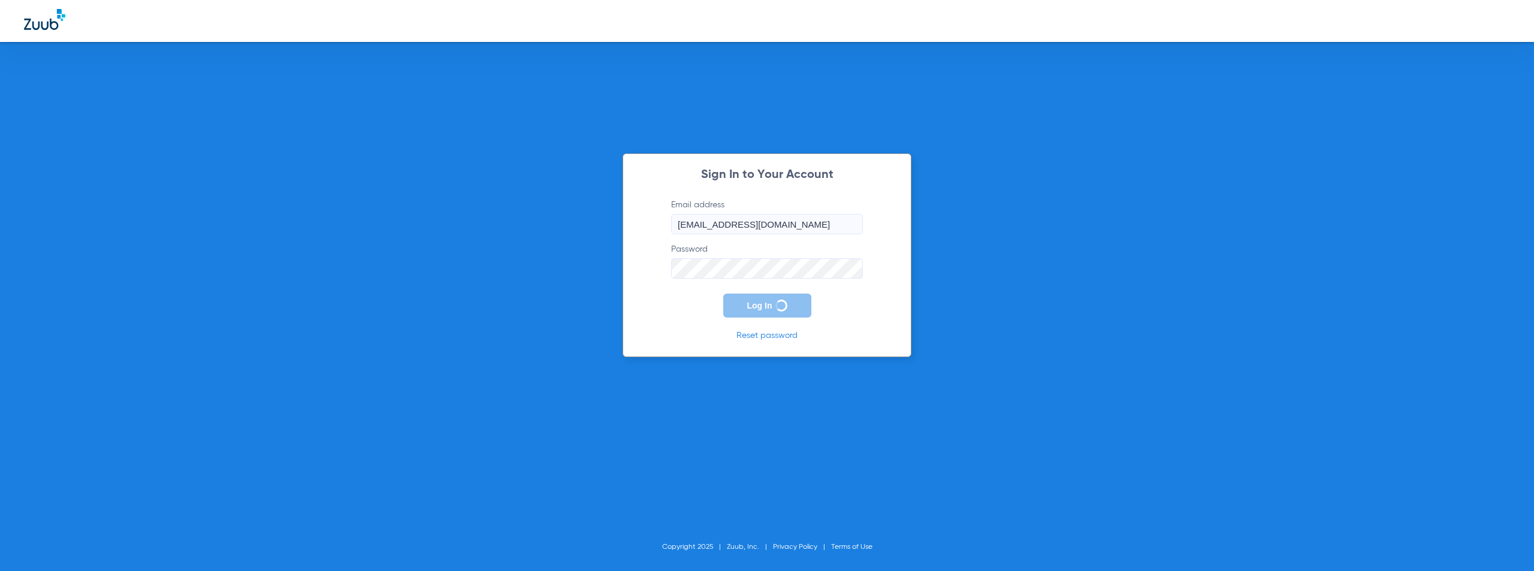 The image size is (1534, 571). I want to click on li: Copyright 2025, so click(694, 547).